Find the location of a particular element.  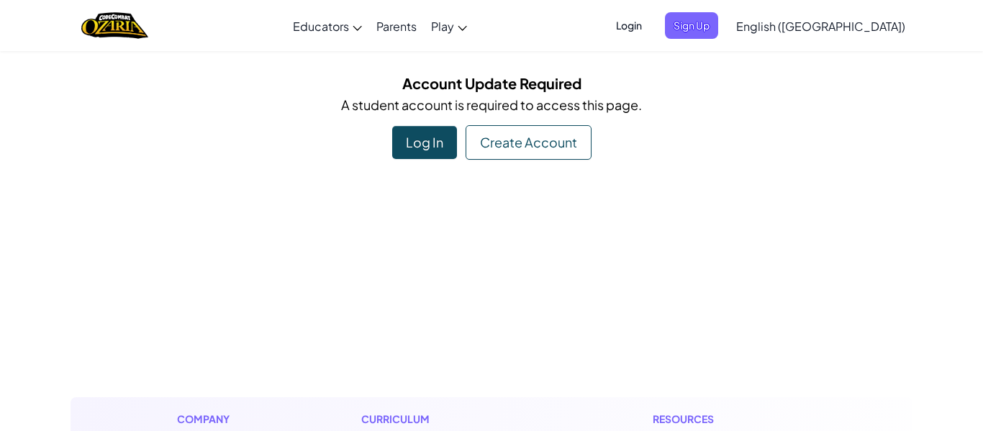

span: Educators is located at coordinates (321, 26).